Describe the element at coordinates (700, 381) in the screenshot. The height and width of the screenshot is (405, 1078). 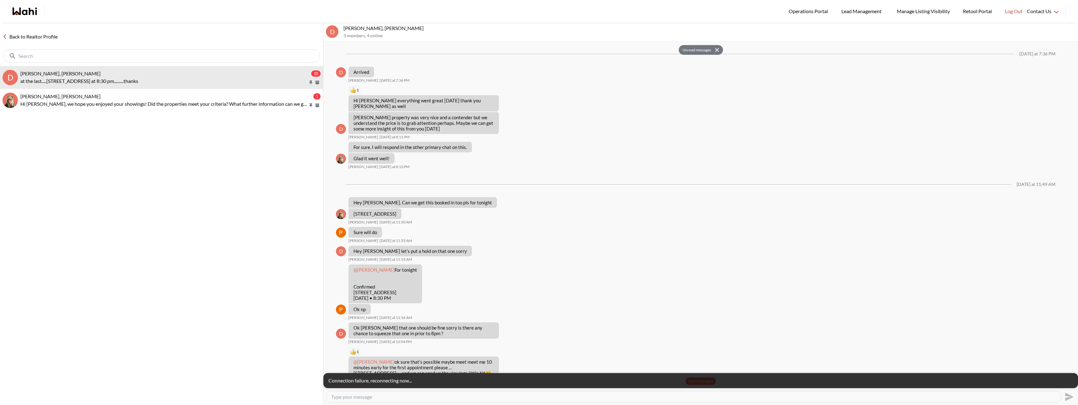
I see `div: Connection failure, reconnecting now...` at that location.